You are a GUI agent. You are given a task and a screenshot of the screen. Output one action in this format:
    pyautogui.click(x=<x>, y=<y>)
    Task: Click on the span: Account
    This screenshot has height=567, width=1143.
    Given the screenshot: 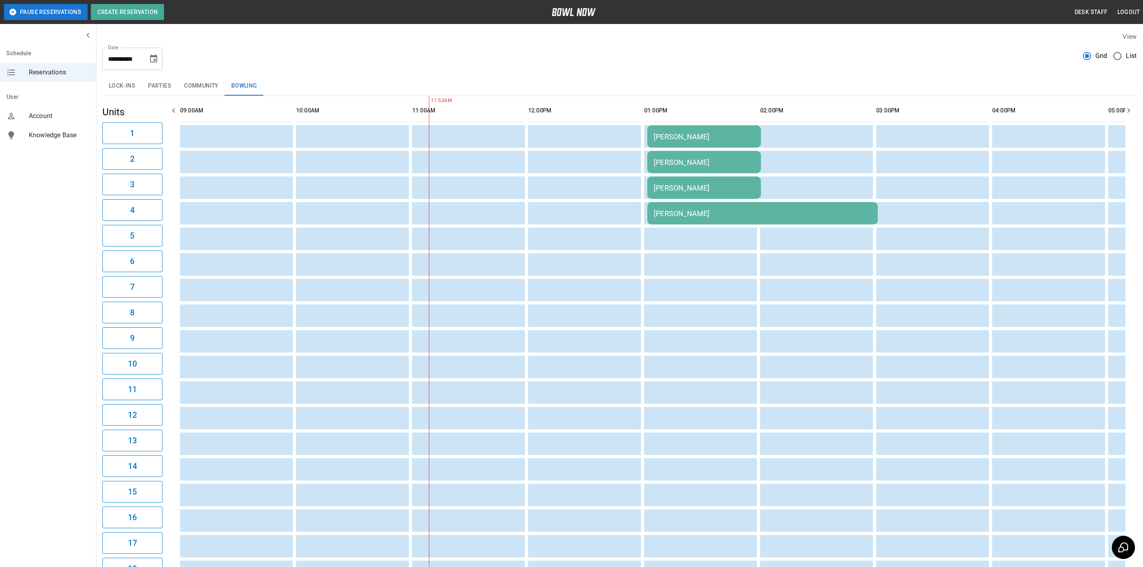 What is the action you would take?
    pyautogui.click(x=59, y=116)
    